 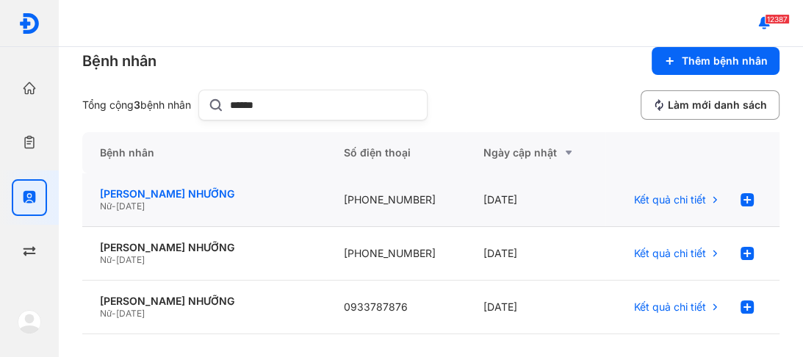 I want to click on span: Thêm bệnh nhân, so click(x=724, y=61).